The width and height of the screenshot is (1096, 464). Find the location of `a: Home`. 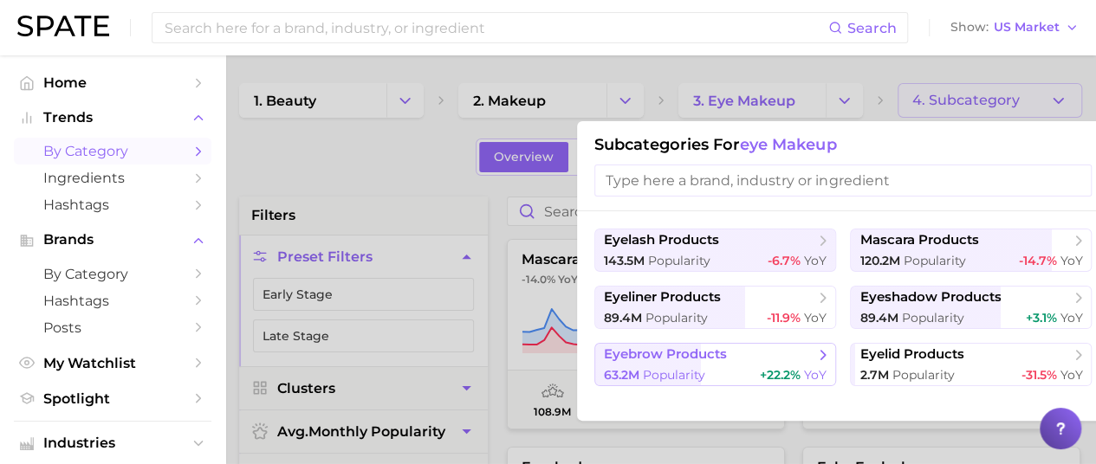

a: Home is located at coordinates (113, 82).